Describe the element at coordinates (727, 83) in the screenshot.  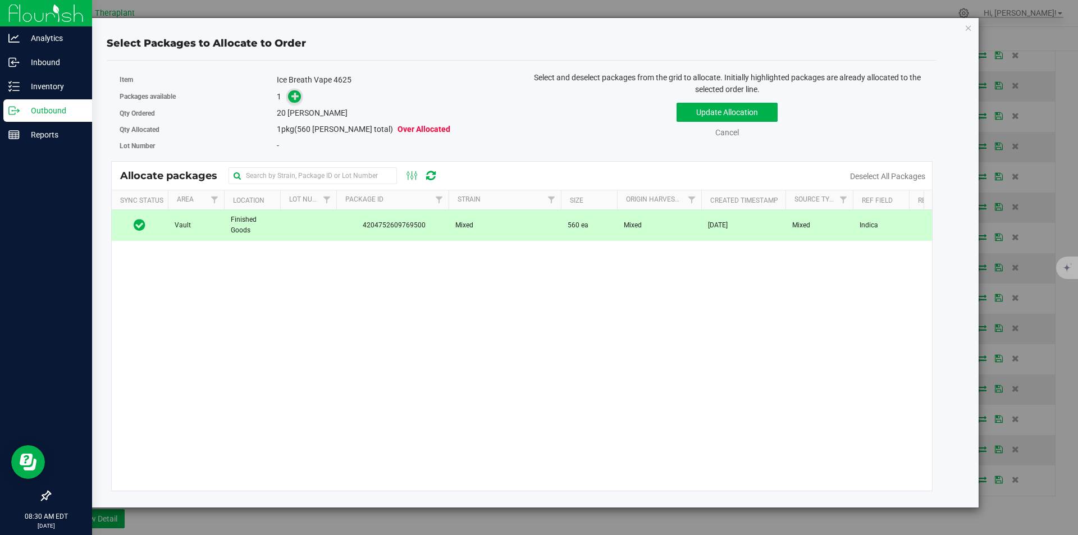
I see `span: Select and deselect packages from the grid to allocate. Initially highlighted packages are alread...` at that location.